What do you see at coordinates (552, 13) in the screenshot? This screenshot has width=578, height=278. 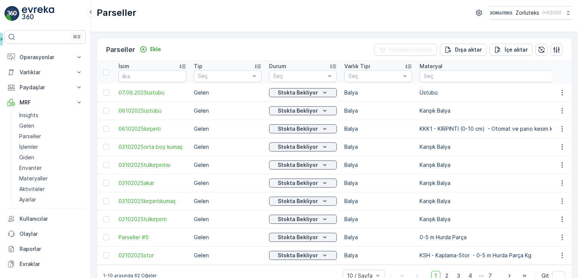 I see `p: ( +03:00 )` at bounding box center [552, 13].